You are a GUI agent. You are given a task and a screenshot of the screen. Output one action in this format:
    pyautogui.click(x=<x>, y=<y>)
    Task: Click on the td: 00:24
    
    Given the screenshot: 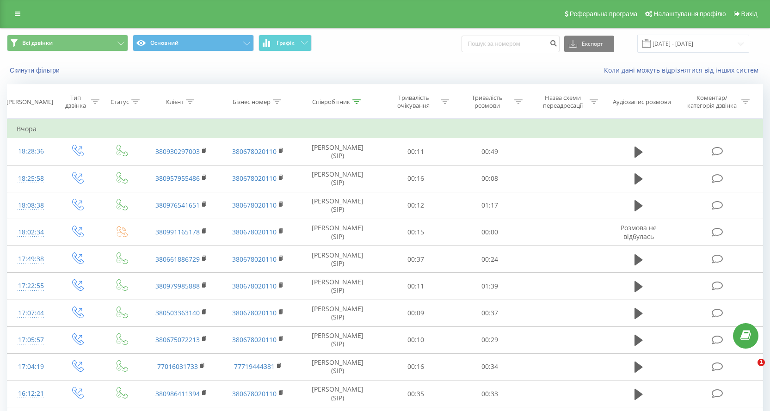 What is the action you would take?
    pyautogui.click(x=490, y=259)
    